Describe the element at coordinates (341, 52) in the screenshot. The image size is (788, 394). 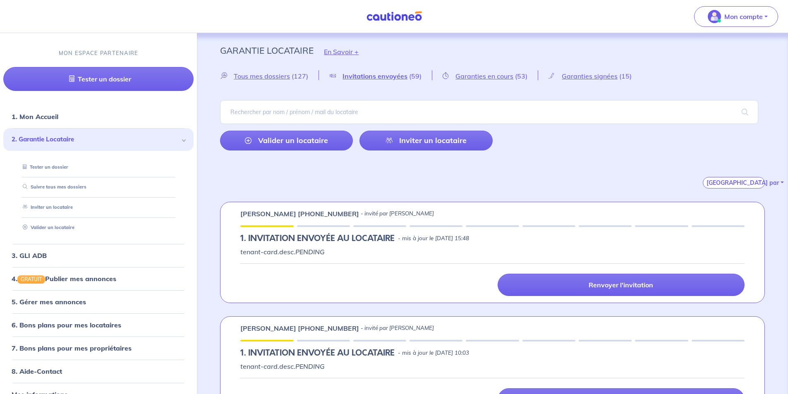
I see `button: En Savoir +` at that location.